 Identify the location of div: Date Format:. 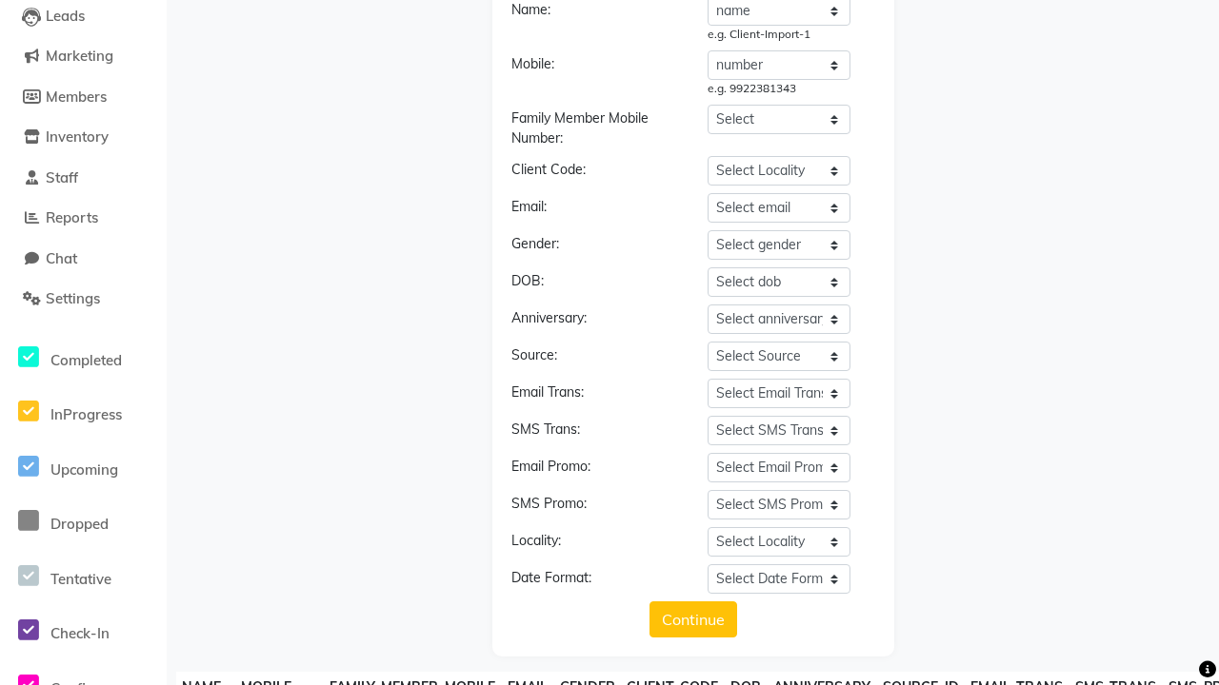
(595, 581).